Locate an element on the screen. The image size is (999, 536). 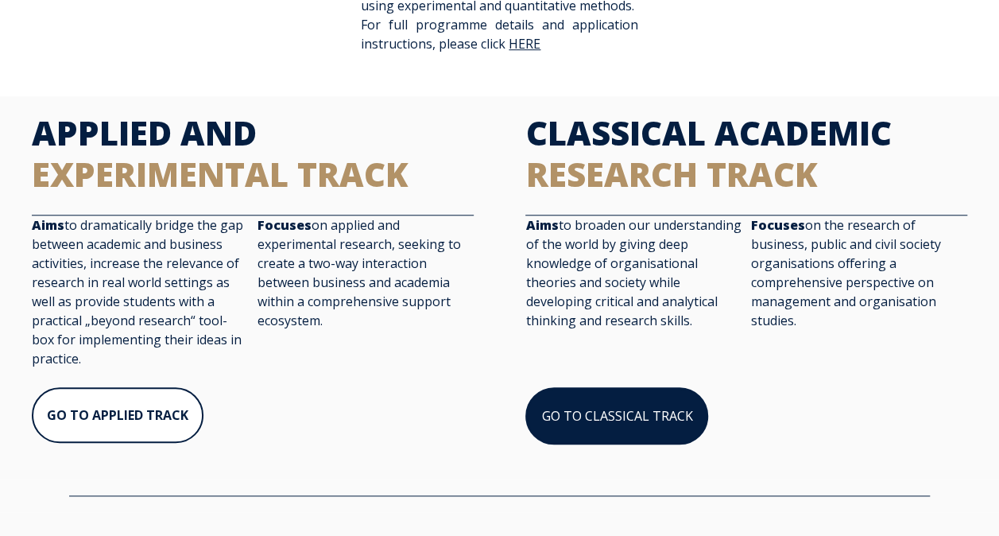
span: to dramatically bridge the gap between academic and business activities, increase the relevance o... is located at coordinates (138, 292).